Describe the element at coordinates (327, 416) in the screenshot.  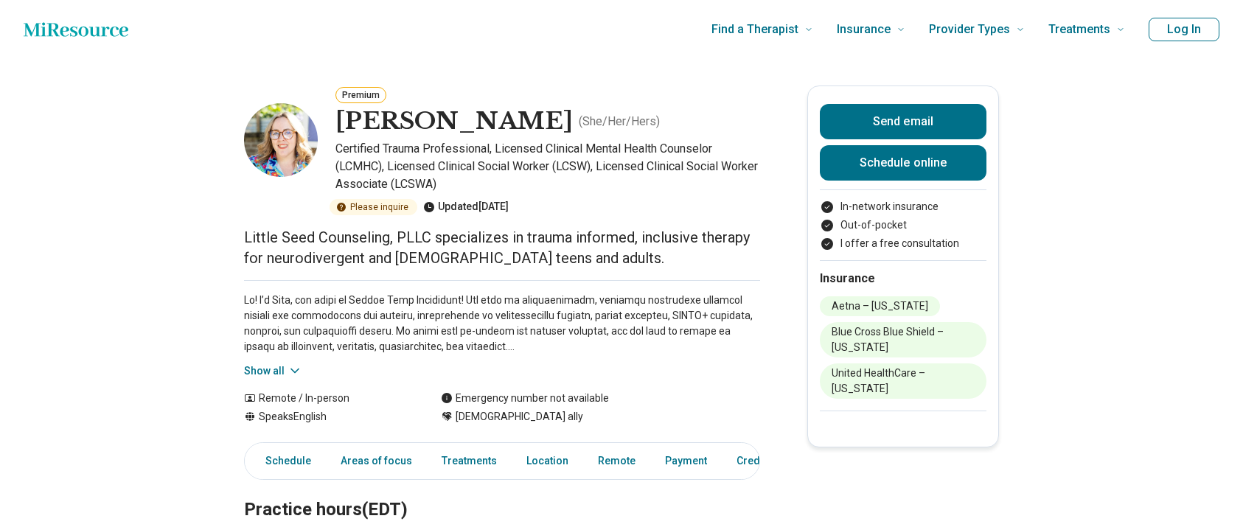
I see `div: Speaks English` at that location.